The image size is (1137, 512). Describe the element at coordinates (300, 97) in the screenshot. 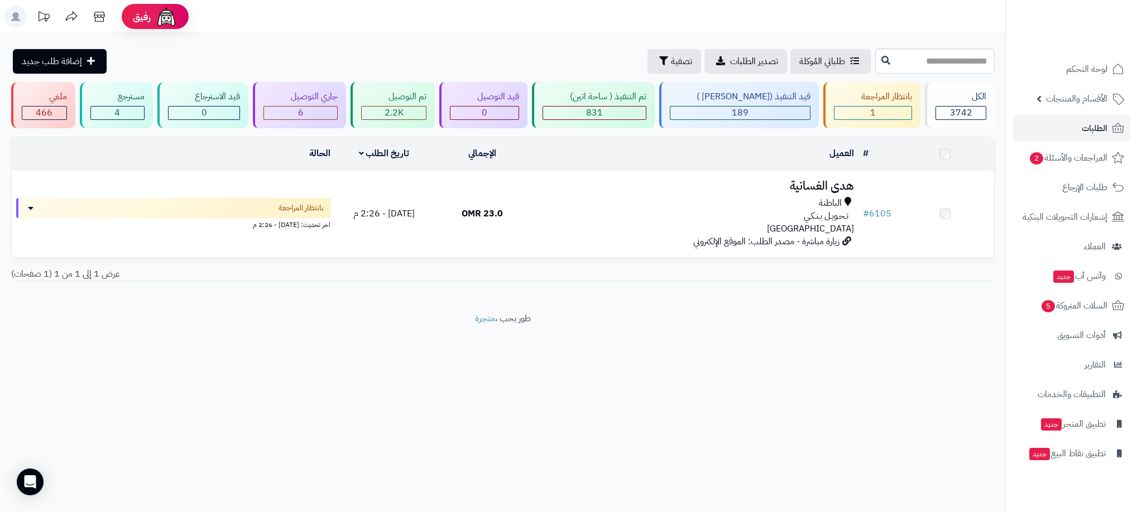

I see `div: جاري التوصيل` at that location.